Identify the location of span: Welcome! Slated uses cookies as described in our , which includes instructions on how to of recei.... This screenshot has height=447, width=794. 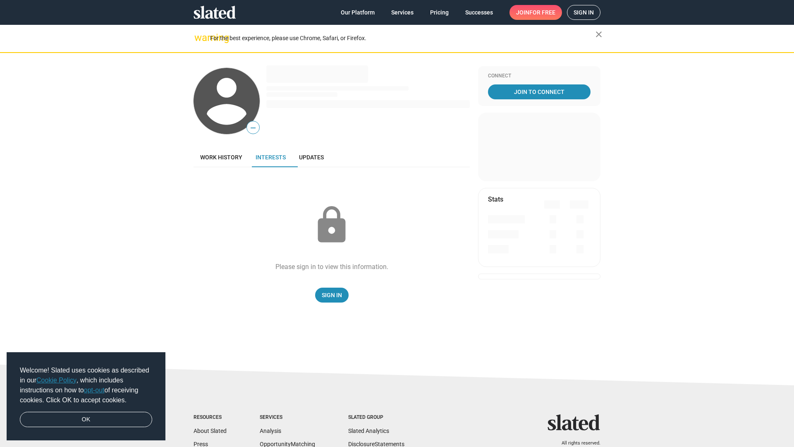
(86, 385).